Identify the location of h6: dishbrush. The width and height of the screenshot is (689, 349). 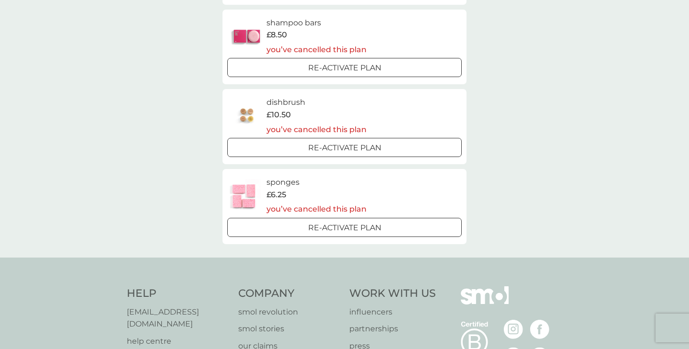
(316, 102).